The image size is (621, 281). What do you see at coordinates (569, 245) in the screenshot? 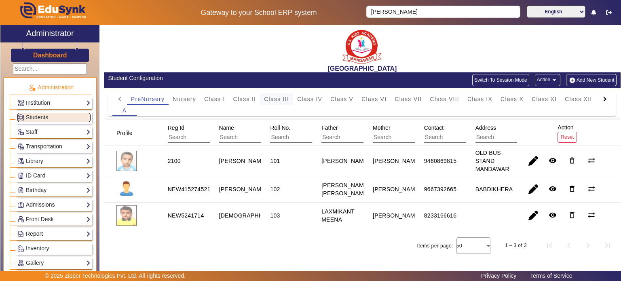
I see `button: Previous page` at bounding box center [569, 245].